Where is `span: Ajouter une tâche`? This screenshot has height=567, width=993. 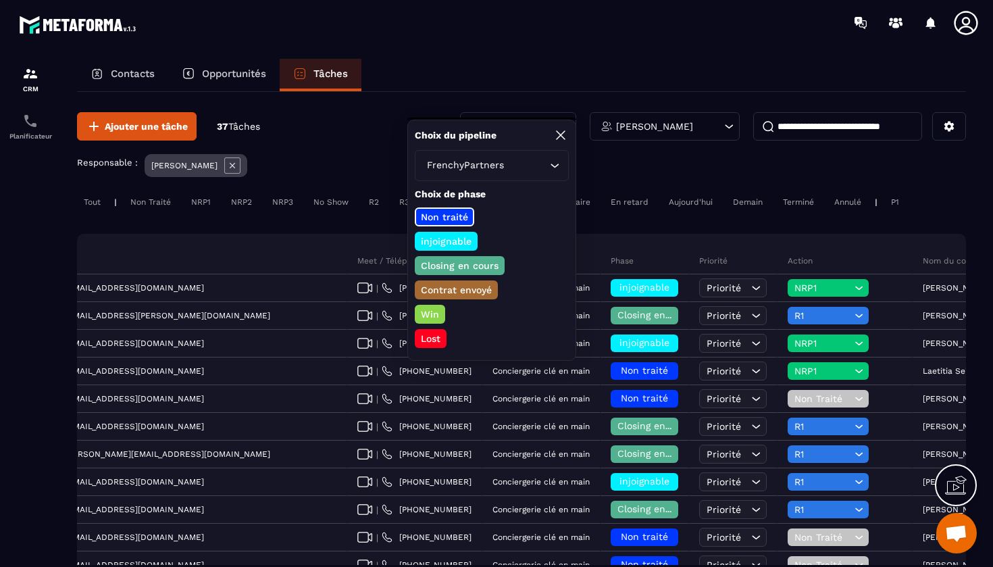
span: Ajouter une tâche is located at coordinates (146, 126).